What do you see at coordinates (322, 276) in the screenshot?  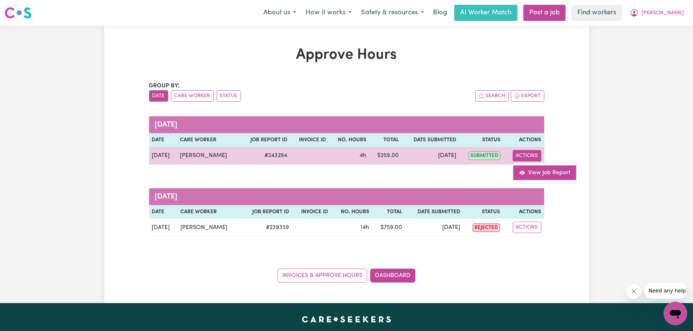 I see `a: Invoices & Approve Hours` at bounding box center [322, 276].